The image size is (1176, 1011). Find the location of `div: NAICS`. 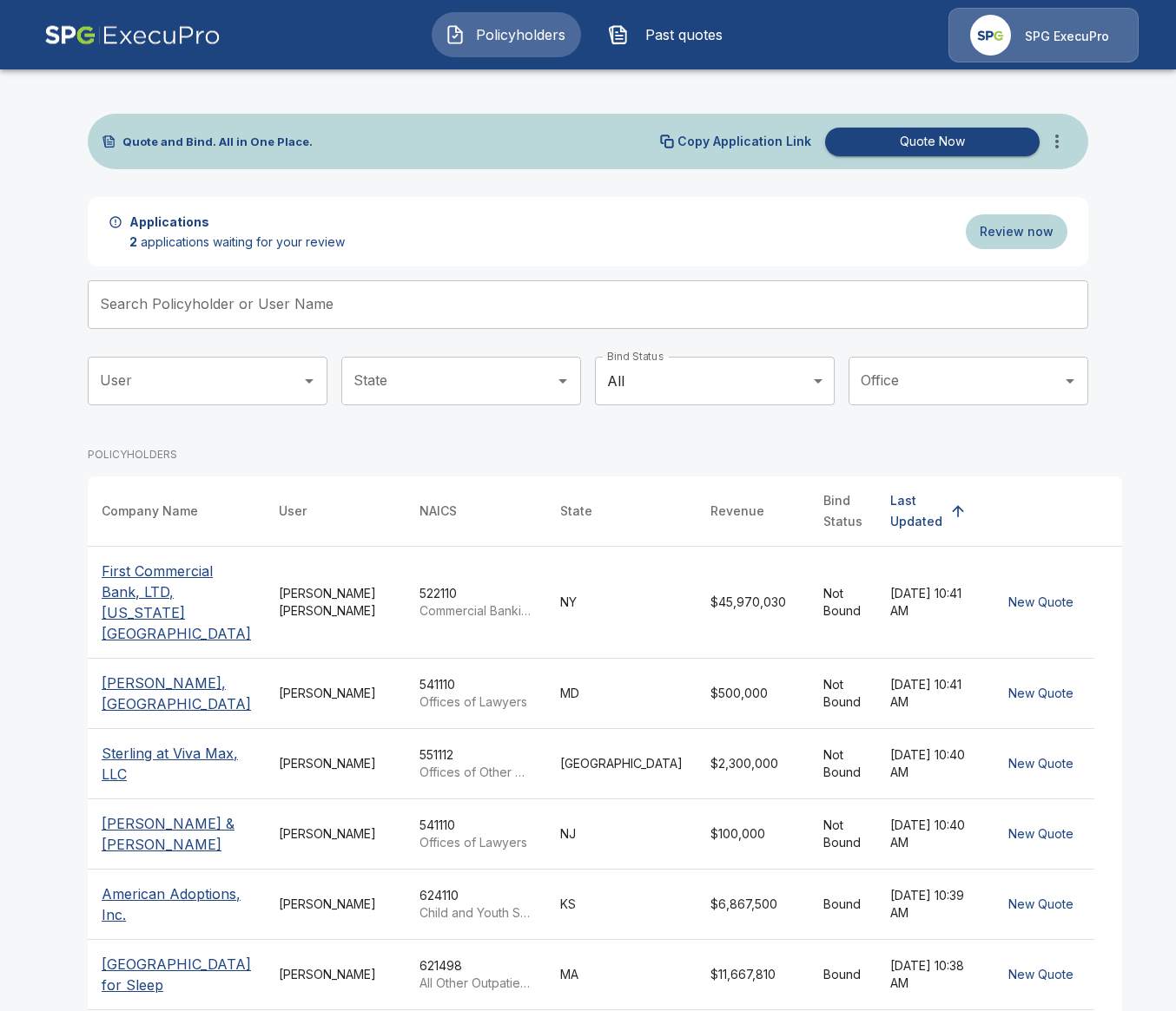

div: NAICS is located at coordinates (438, 511).